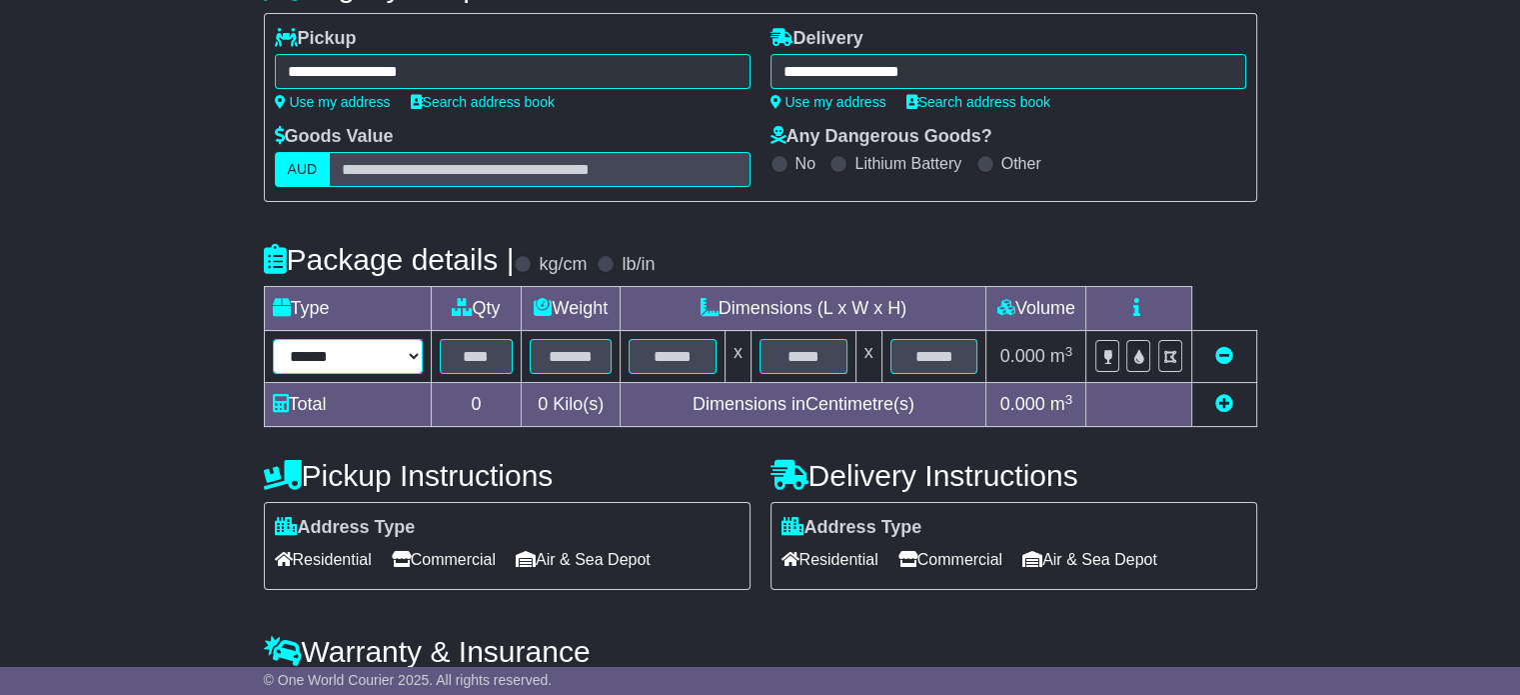 The width and height of the screenshot is (1520, 695). Describe the element at coordinates (476, 309) in the screenshot. I see `td: Qty` at that location.